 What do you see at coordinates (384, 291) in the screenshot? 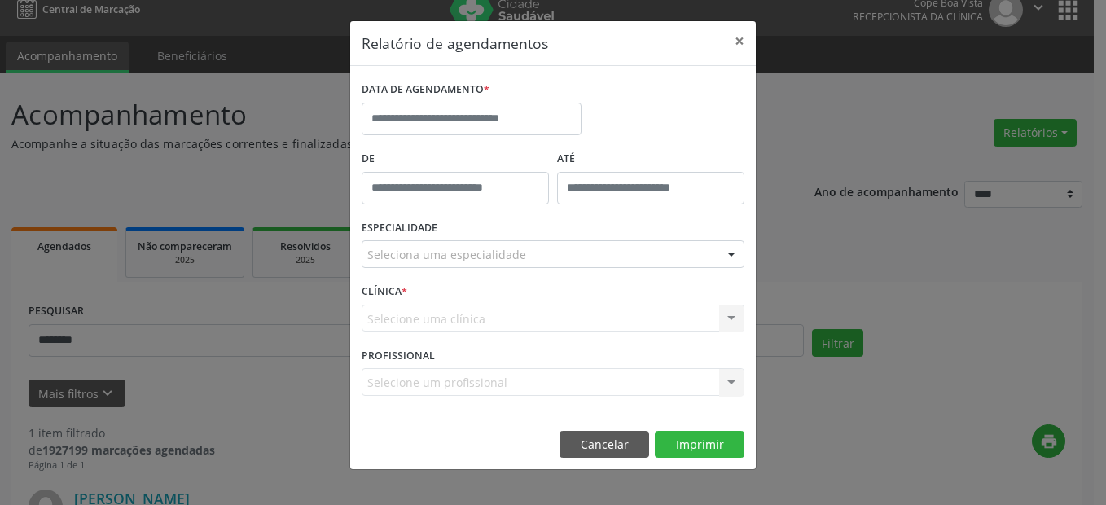
I see `label: CLÍNICA` at bounding box center [384, 291].